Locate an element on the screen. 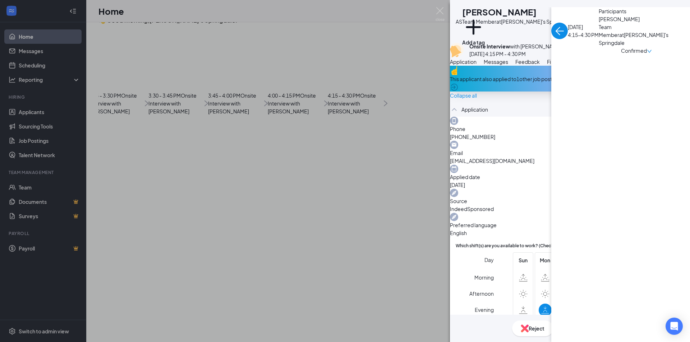  div: Application is located at coordinates (474, 110).